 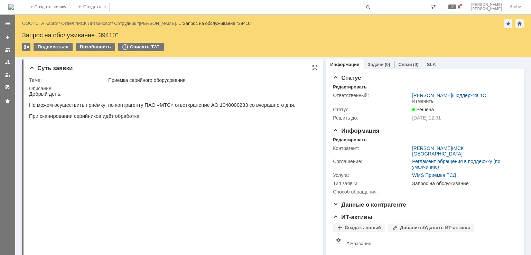 I want to click on div: На всю страницу, so click(x=315, y=68).